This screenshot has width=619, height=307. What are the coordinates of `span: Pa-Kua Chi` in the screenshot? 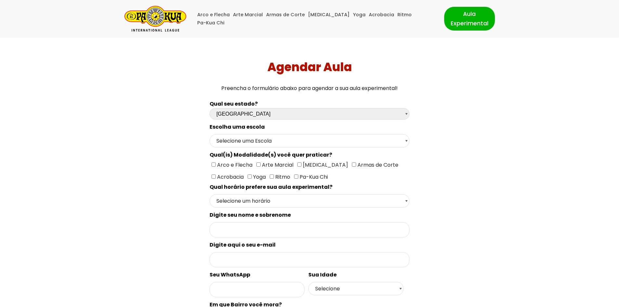 It's located at (313, 177).